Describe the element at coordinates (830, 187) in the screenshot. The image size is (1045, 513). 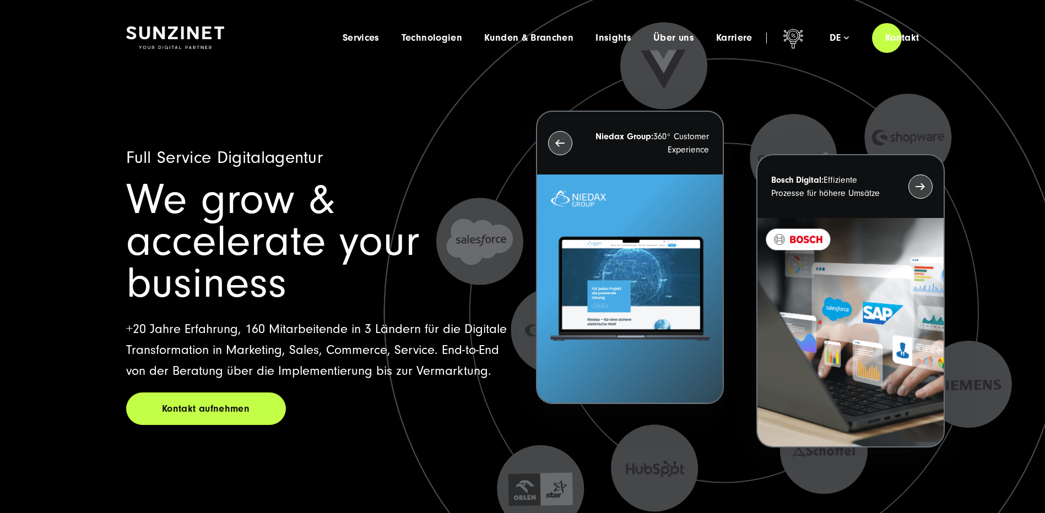
I see `p: Effiziente Prozesse für höhere Umsätze` at that location.